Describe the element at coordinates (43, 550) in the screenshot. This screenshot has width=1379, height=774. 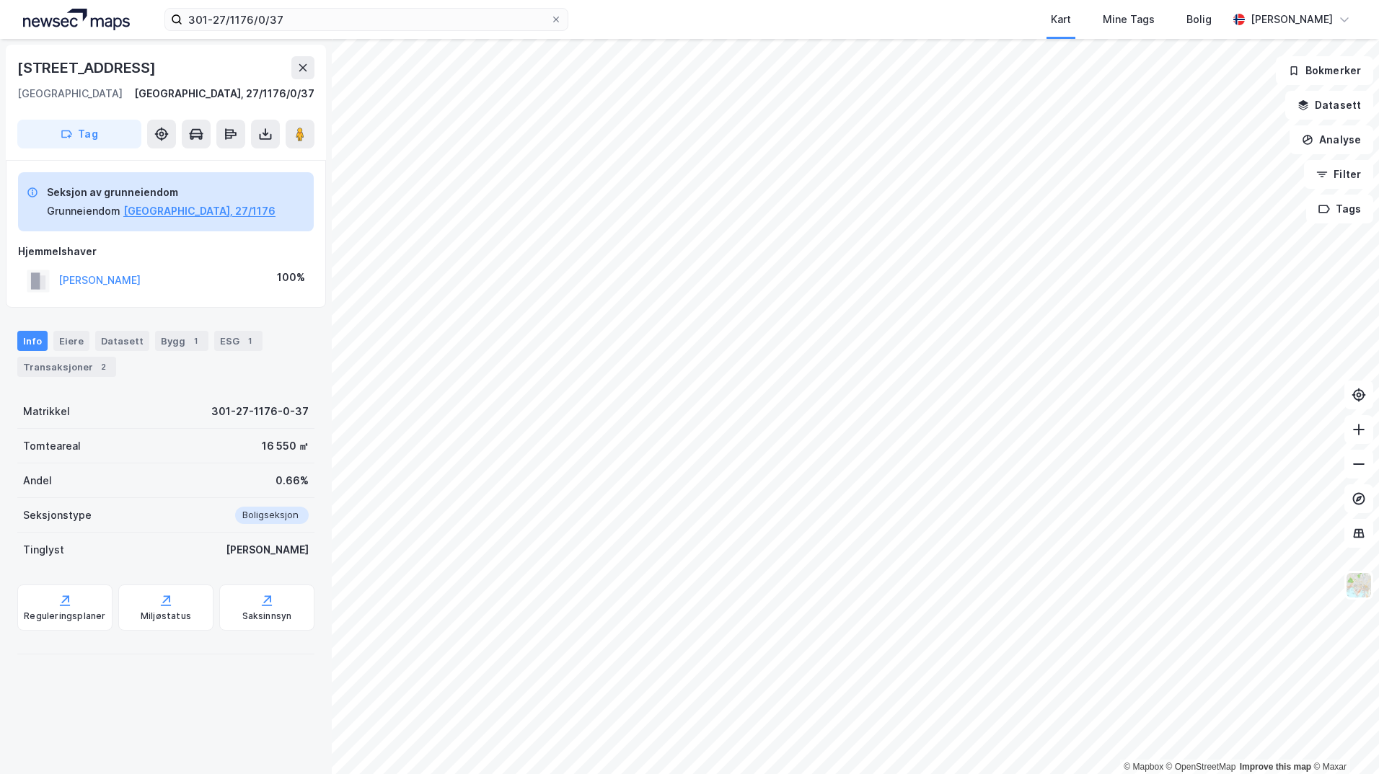
I see `div: Tinglyst` at that location.